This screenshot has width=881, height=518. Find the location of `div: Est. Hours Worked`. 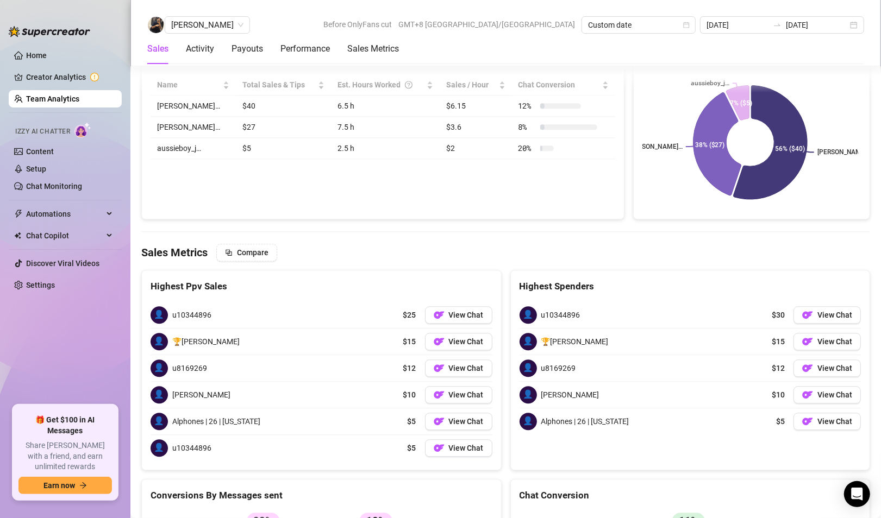

div: Est. Hours Worked is located at coordinates (381, 85).